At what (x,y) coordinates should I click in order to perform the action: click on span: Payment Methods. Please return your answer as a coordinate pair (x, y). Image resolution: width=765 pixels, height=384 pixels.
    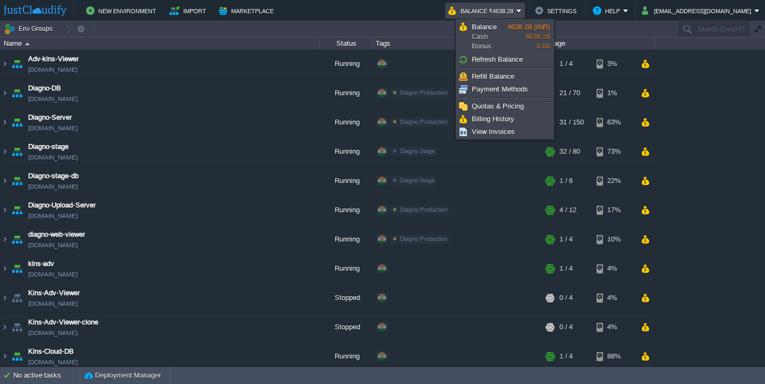
    Looking at the image, I should click on (500, 89).